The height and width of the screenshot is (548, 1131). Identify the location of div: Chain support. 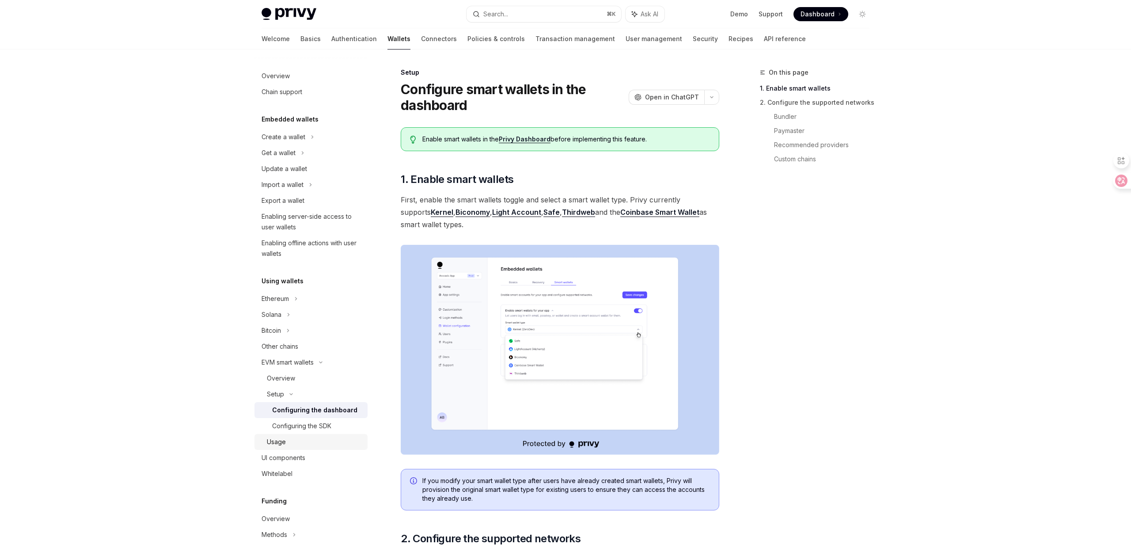
(282, 92).